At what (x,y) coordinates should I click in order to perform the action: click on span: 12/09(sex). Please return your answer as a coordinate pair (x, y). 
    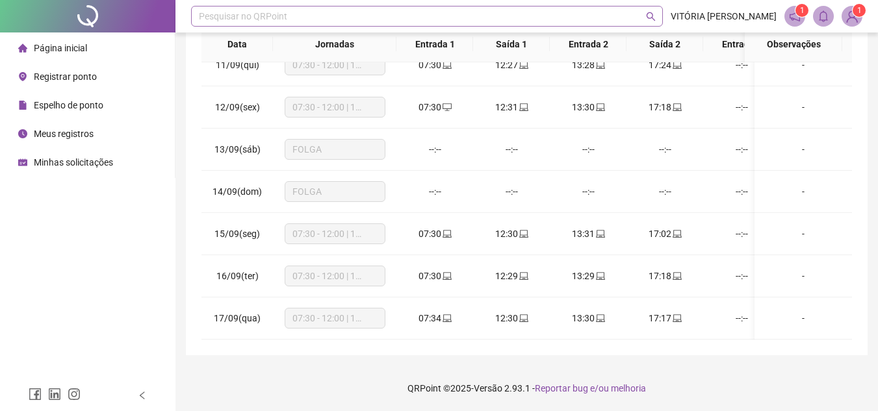
    Looking at the image, I should click on (237, 107).